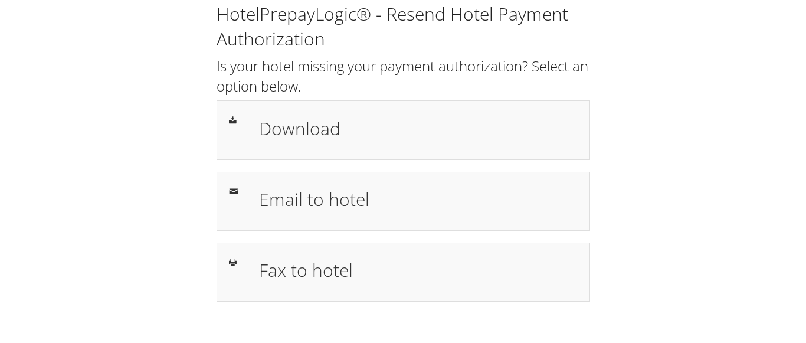  Describe the element at coordinates (403, 201) in the screenshot. I see `a: Email to hotel` at that location.